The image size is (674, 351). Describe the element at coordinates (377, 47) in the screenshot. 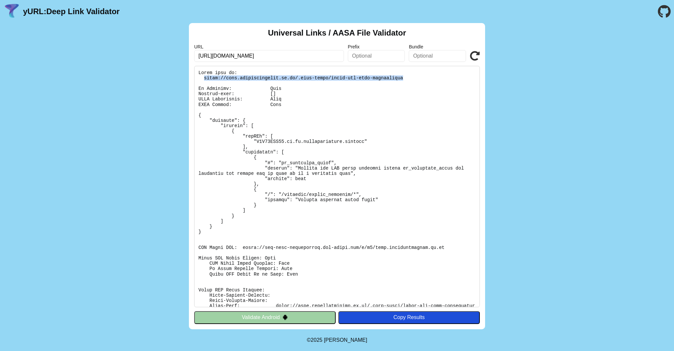

I see `label: Prefix` at that location.